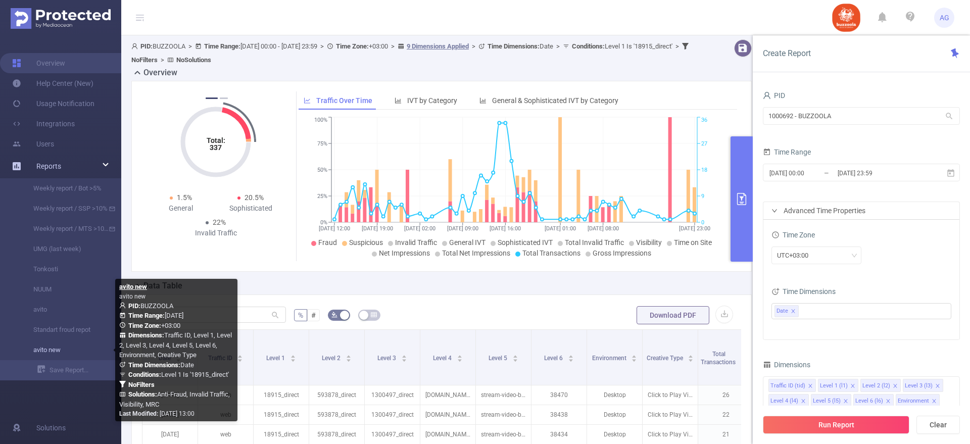  What do you see at coordinates (787, 53) in the screenshot?
I see `span: Create Report` at bounding box center [787, 53].